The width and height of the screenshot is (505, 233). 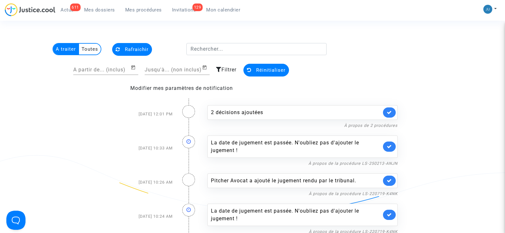 I want to click on a: Modifier mes paramètres de notification, so click(x=181, y=88).